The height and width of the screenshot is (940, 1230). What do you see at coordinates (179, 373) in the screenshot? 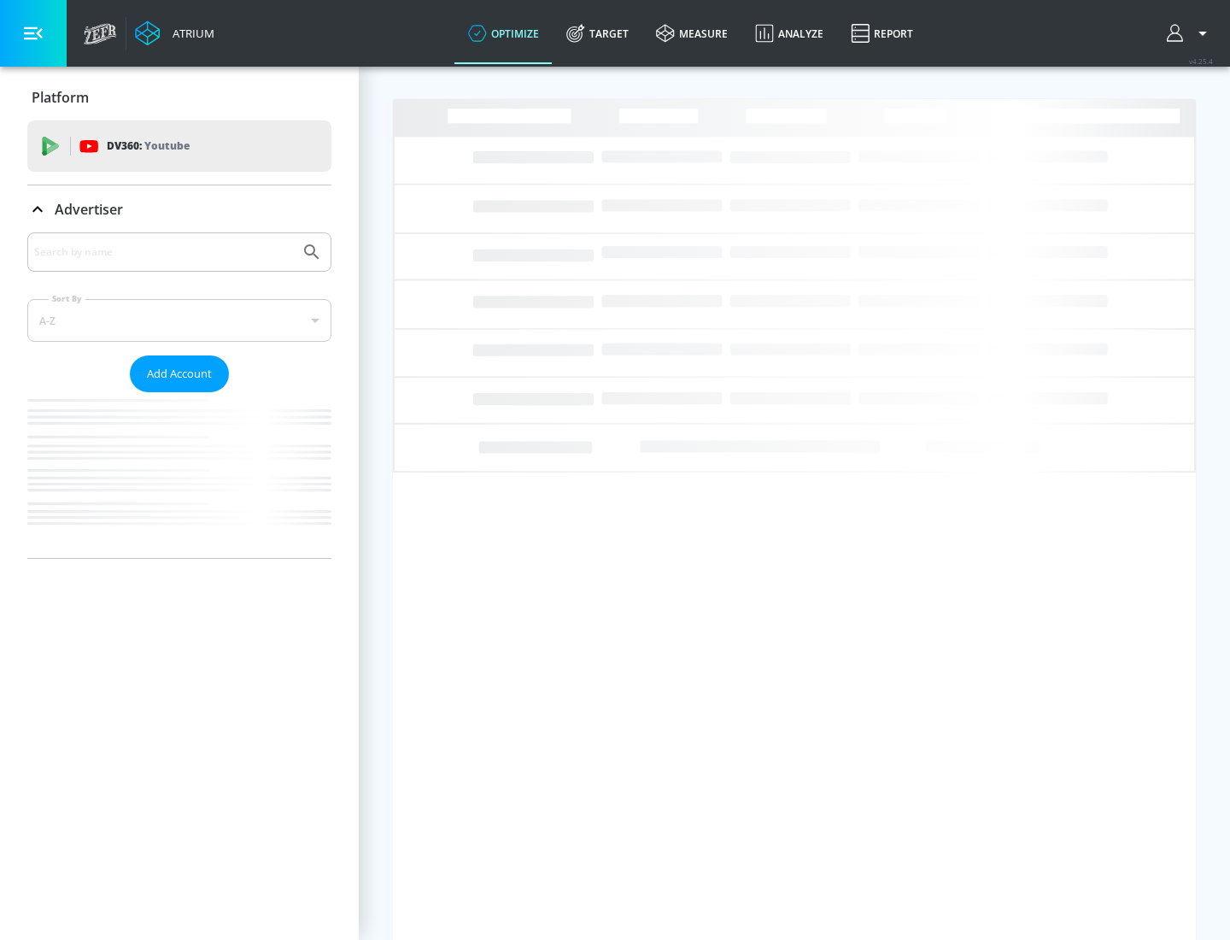
I see `button: Add Account` at bounding box center [179, 373].